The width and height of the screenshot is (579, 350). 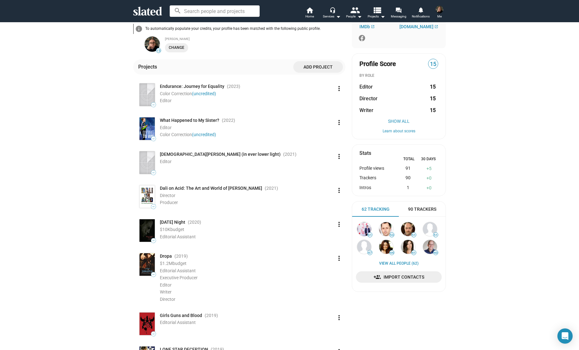 What do you see at coordinates (176, 48) in the screenshot?
I see `span: Change` at bounding box center [176, 48].